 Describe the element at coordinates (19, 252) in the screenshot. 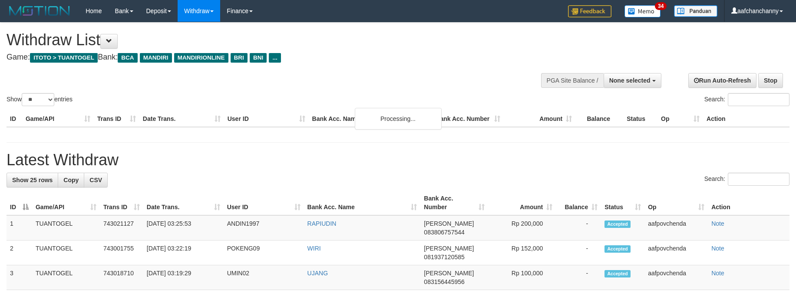

I see `td: 2` at that location.